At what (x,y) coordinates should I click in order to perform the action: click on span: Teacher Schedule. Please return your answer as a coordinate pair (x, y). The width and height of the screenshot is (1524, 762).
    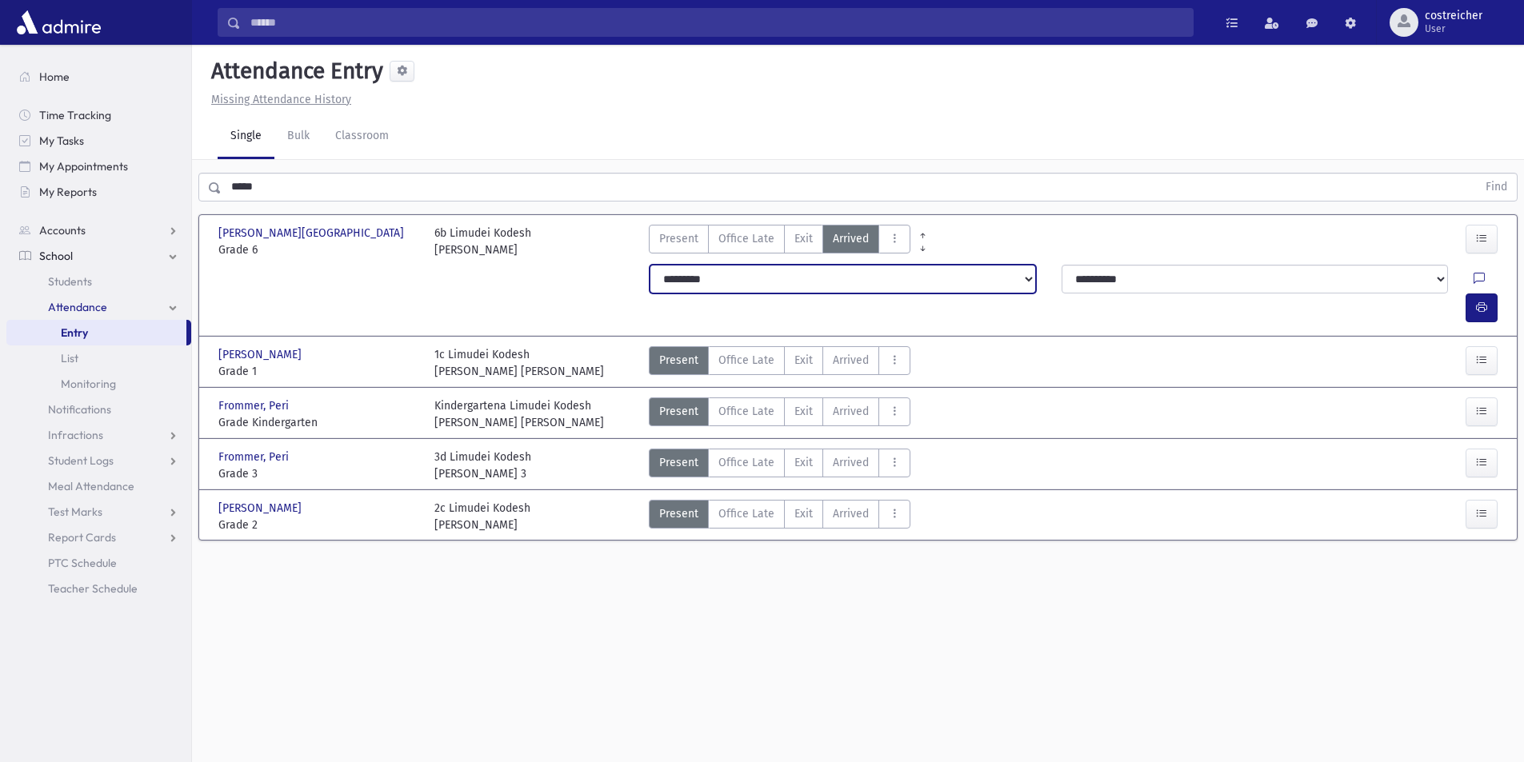
    Looking at the image, I should click on (93, 589).